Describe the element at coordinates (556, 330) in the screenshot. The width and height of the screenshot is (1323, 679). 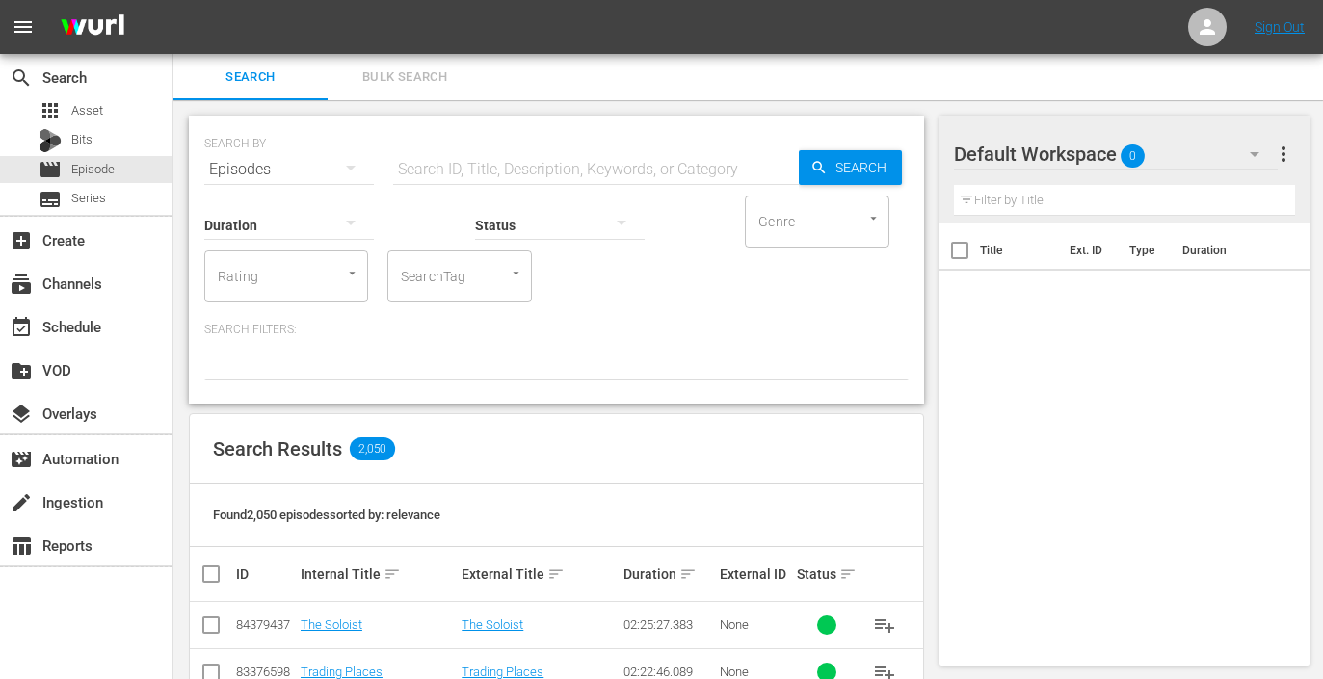
I see `p: Search Filters:` at that location.